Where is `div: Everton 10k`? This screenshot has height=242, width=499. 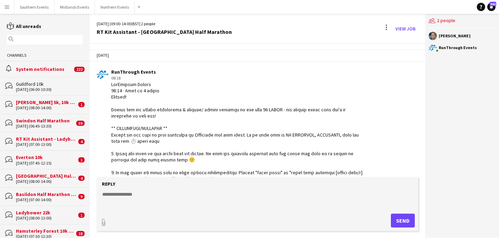 div: Everton 10k is located at coordinates (46, 158).